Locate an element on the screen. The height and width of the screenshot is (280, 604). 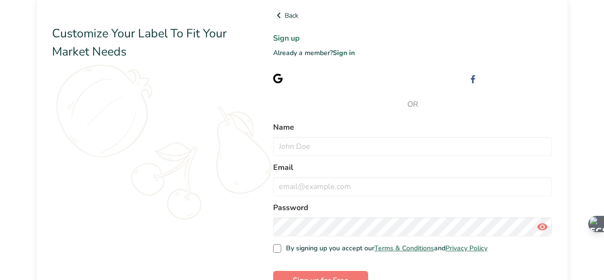
span: with Google is located at coordinates (332, 78).